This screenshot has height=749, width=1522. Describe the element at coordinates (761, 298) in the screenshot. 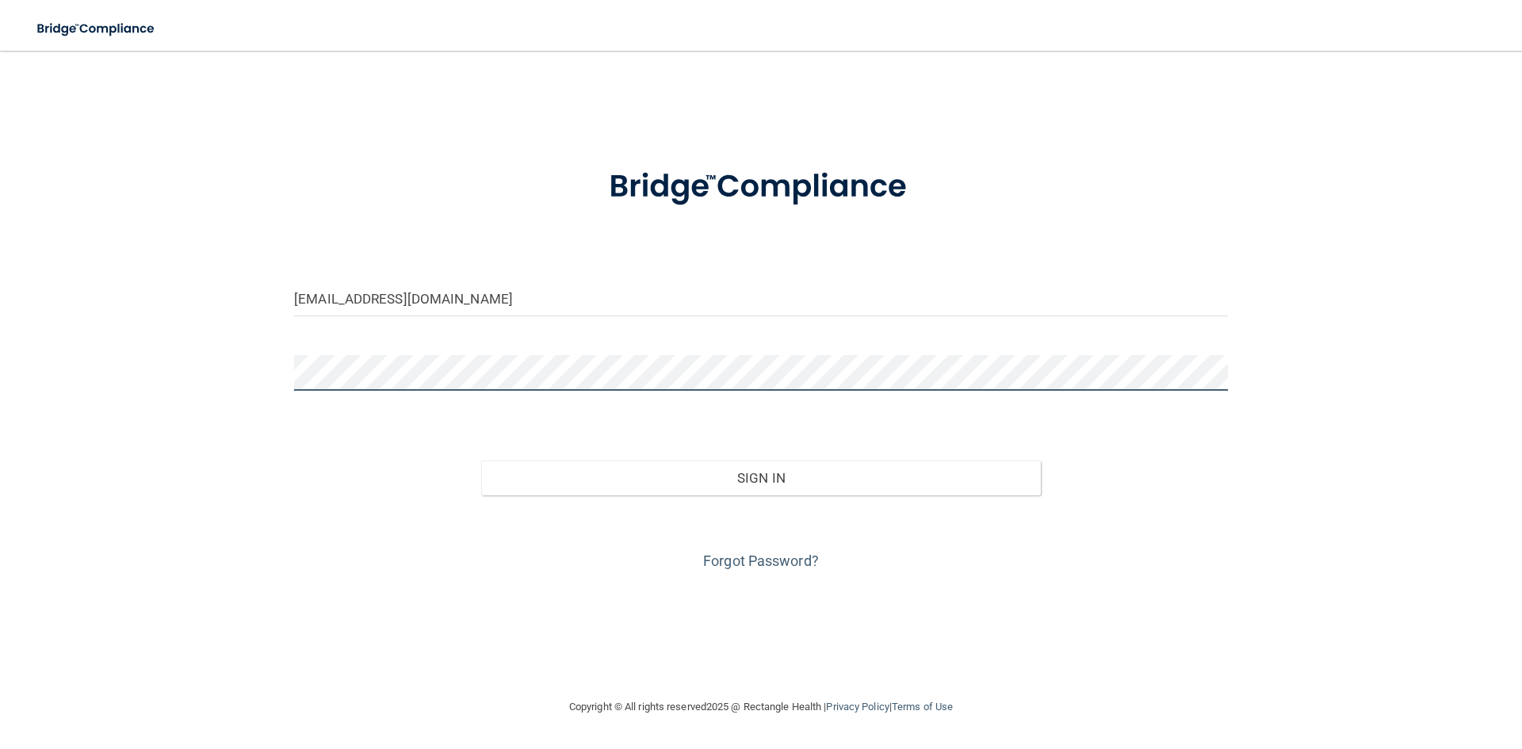

I see `input: Email` at that location.